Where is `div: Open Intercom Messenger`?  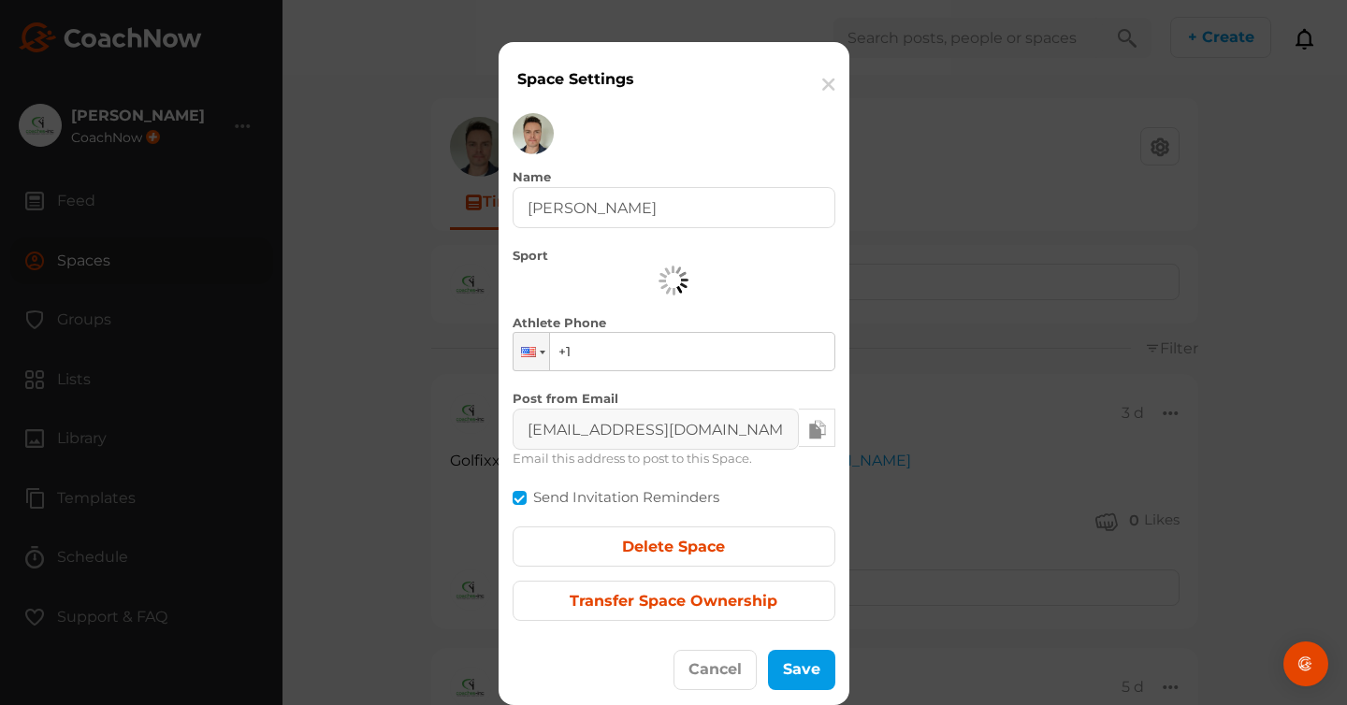
div: Open Intercom Messenger is located at coordinates (1305, 664).